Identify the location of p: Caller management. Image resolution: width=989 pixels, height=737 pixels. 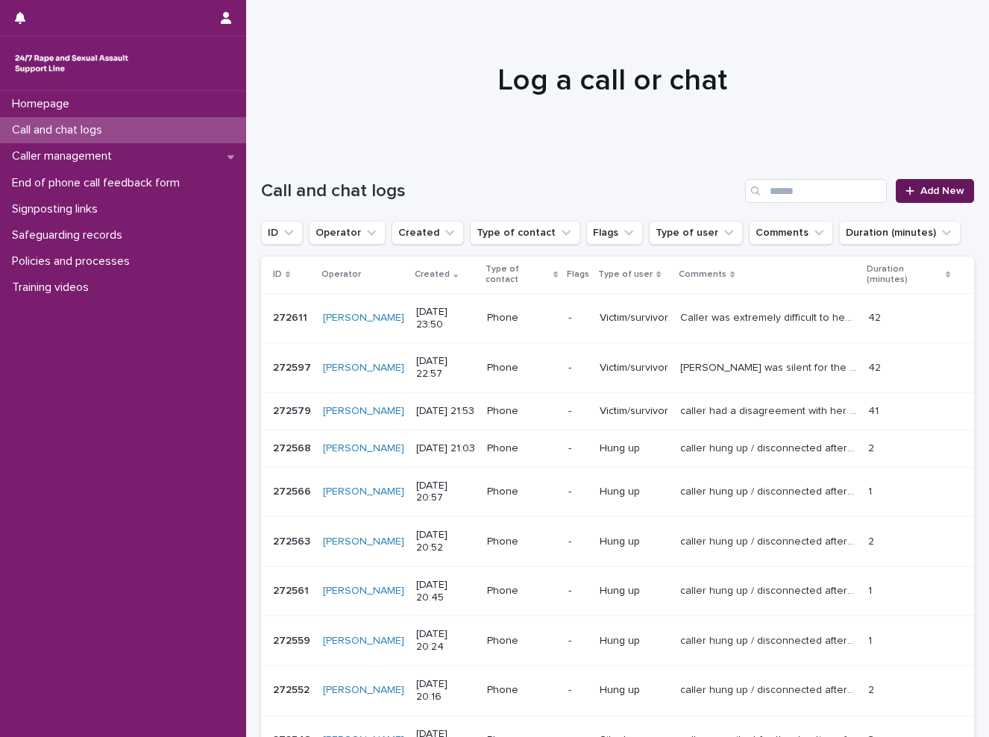
(65, 156).